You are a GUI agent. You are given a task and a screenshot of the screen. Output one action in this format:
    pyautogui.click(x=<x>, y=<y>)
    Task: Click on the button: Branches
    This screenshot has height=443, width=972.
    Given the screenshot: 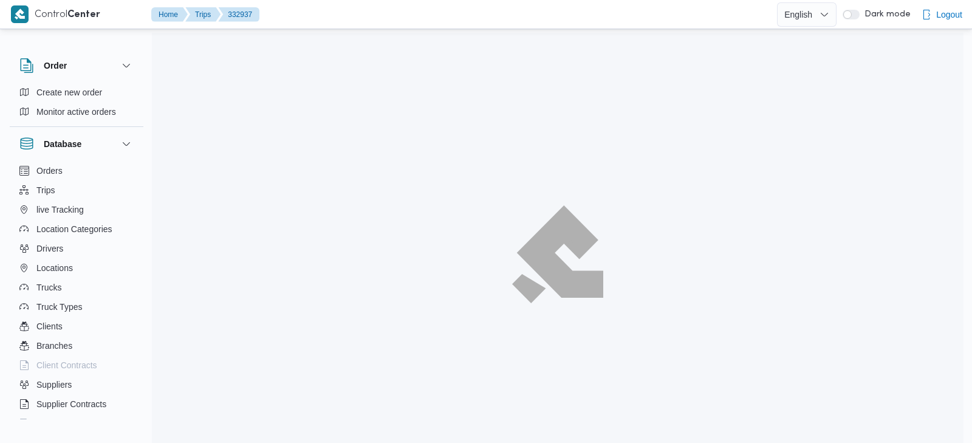 What is the action you would take?
    pyautogui.click(x=77, y=346)
    